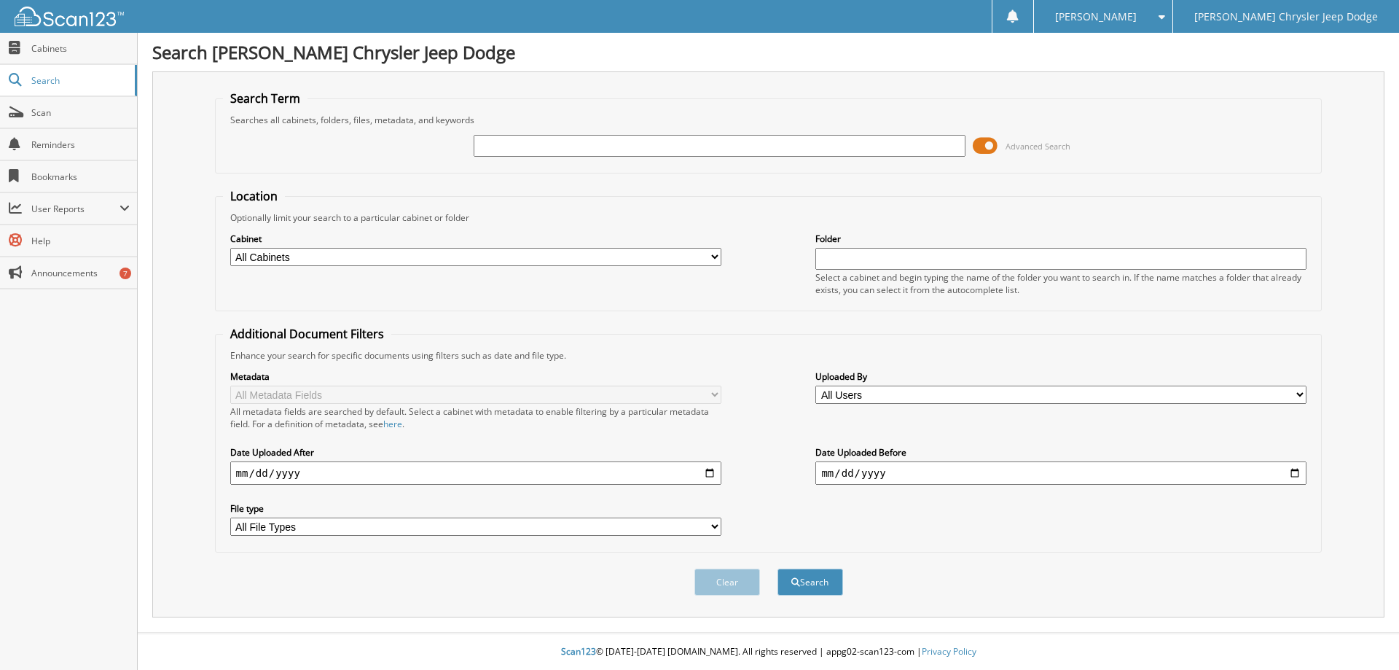 This screenshot has width=1399, height=670. I want to click on label: Cabinet, so click(476, 238).